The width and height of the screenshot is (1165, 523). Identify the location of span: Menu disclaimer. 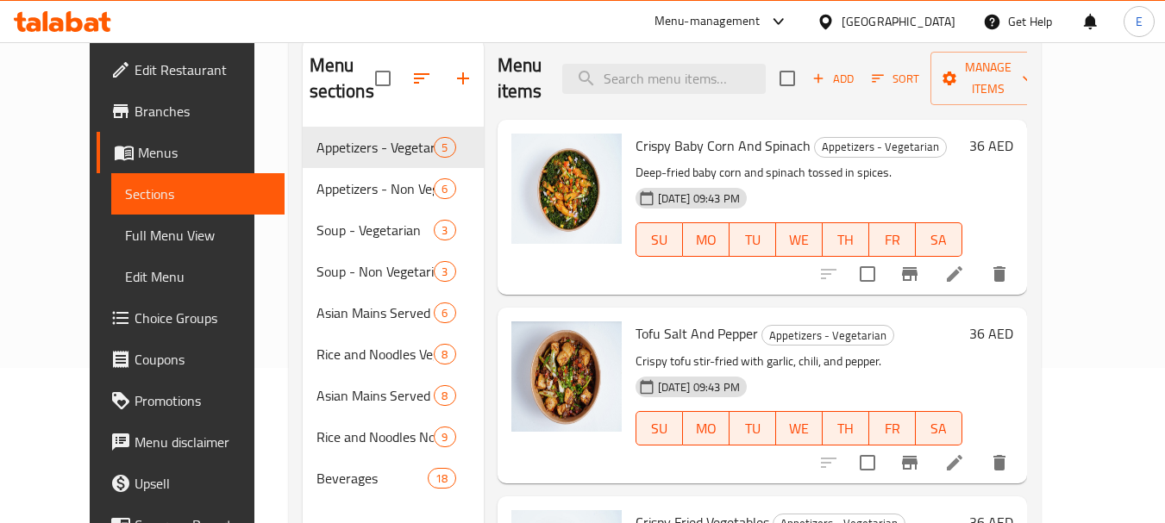
(203, 442).